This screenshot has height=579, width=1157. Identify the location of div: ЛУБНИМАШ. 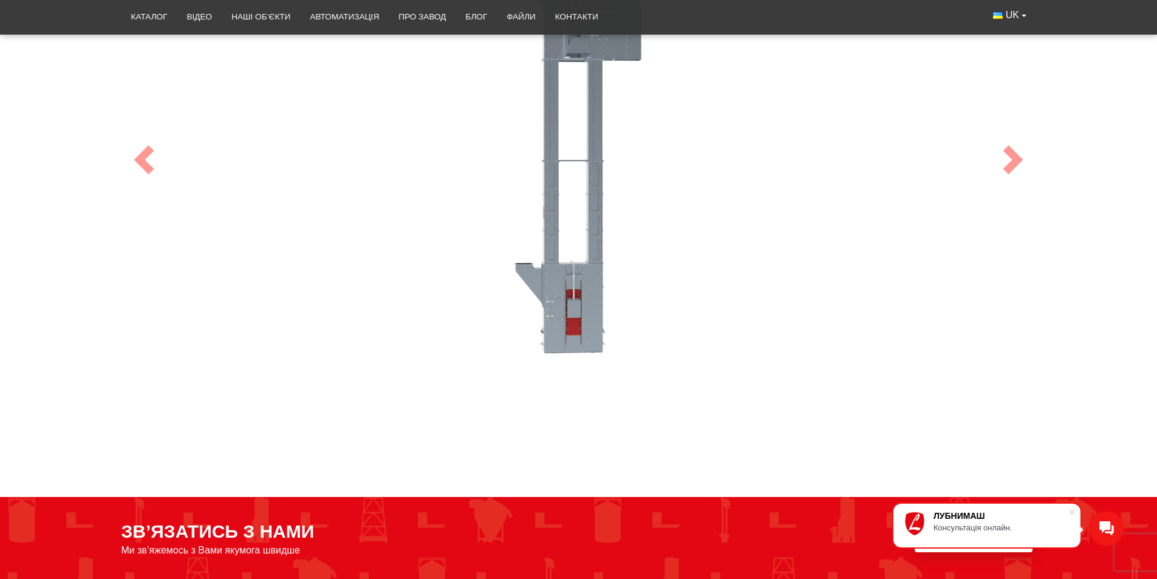
(1001, 516).